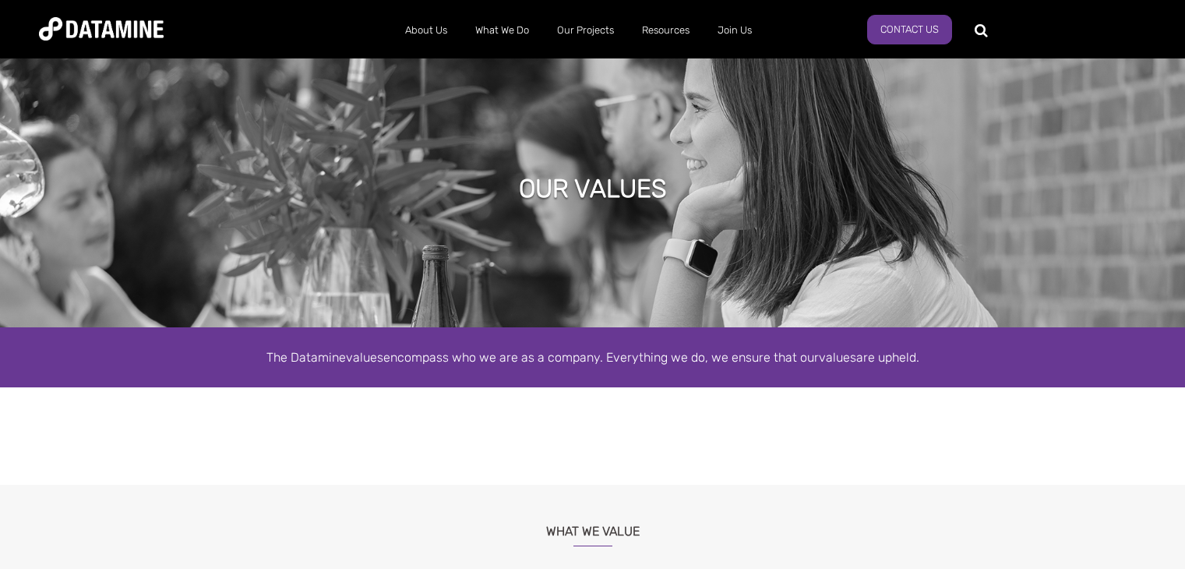 The width and height of the screenshot is (1185, 569). Describe the element at coordinates (909, 30) in the screenshot. I see `a: Contact Us` at that location.